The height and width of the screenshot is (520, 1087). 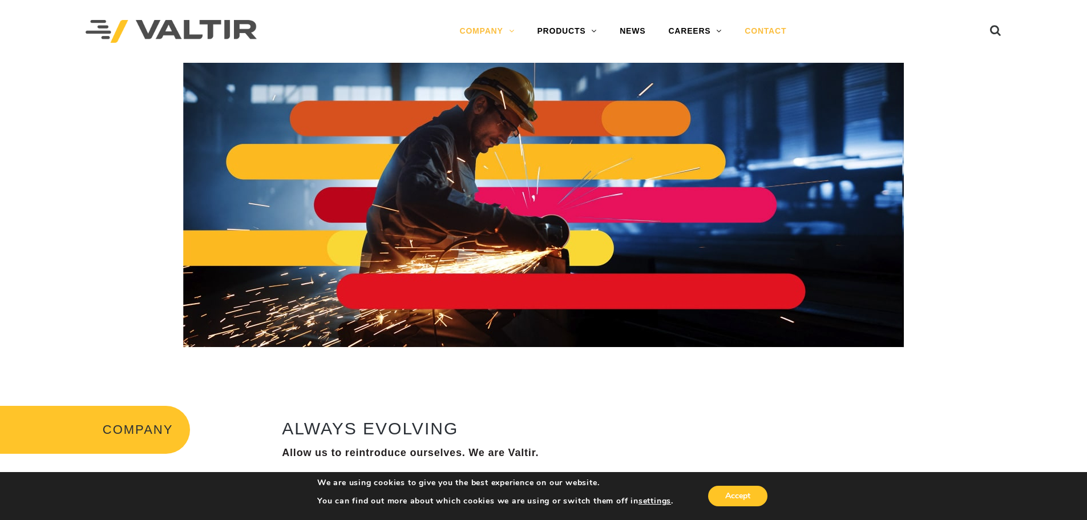 What do you see at coordinates (495, 483) in the screenshot?
I see `p: We are using cookies to give you the best experience on our website.` at bounding box center [495, 483].